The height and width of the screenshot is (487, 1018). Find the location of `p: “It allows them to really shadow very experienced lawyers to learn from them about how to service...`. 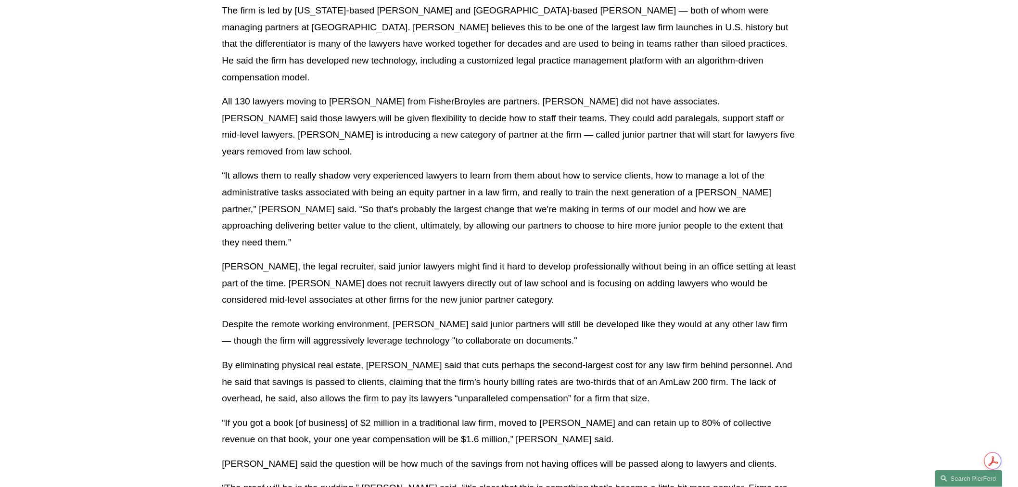

p: “It allows them to really shadow very experienced lawyers to learn from them about how to service... is located at coordinates (509, 209).